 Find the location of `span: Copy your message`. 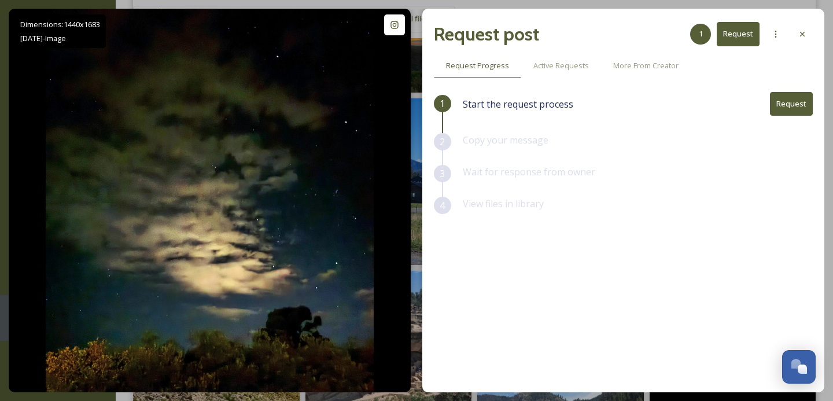

span: Copy your message is located at coordinates (505, 140).